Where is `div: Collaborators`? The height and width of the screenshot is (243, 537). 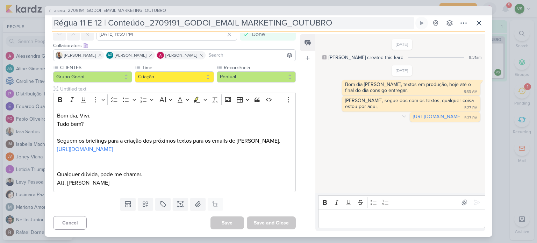 div: Collaborators is located at coordinates (175, 45).